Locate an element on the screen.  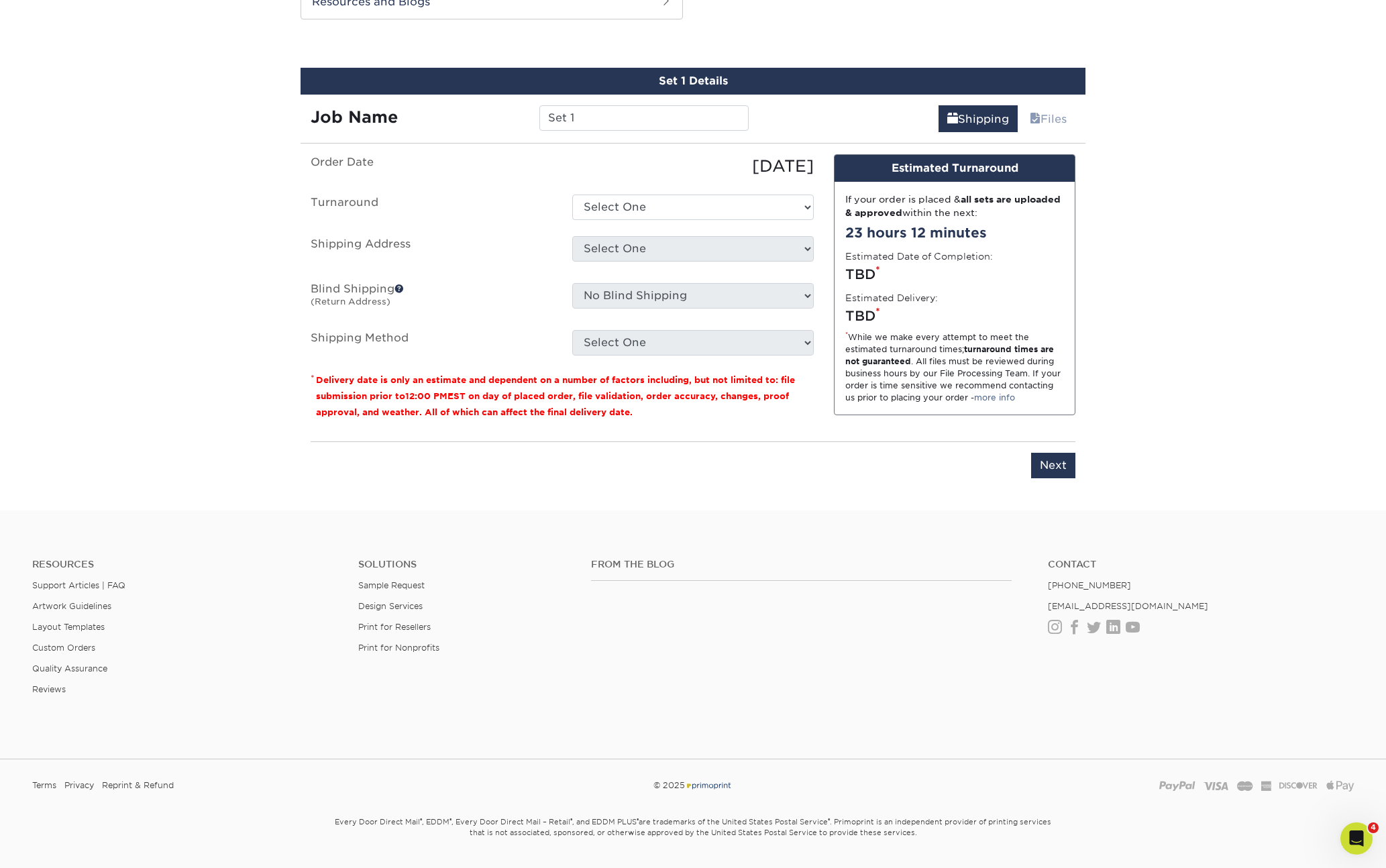
label: Order Date is located at coordinates (431, 167).